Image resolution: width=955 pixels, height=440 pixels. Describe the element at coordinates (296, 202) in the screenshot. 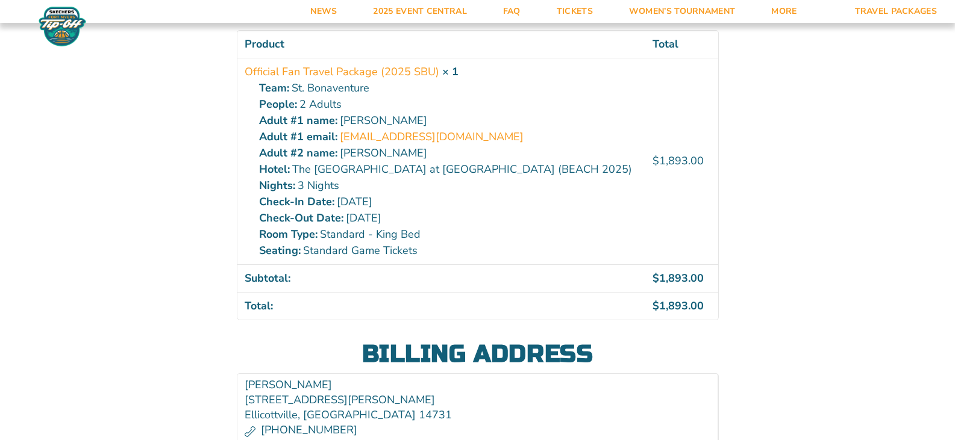

I see `strong: Check-In Date:` at that location.